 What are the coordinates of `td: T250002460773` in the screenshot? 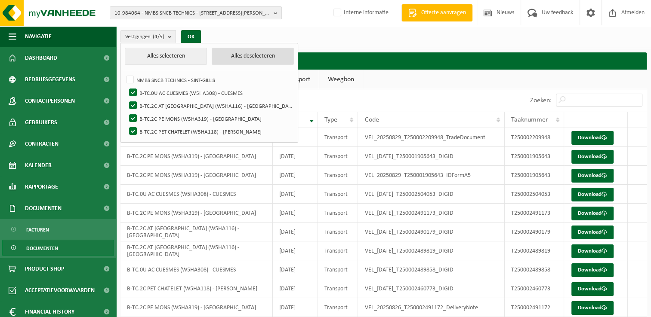 It's located at (534, 289).